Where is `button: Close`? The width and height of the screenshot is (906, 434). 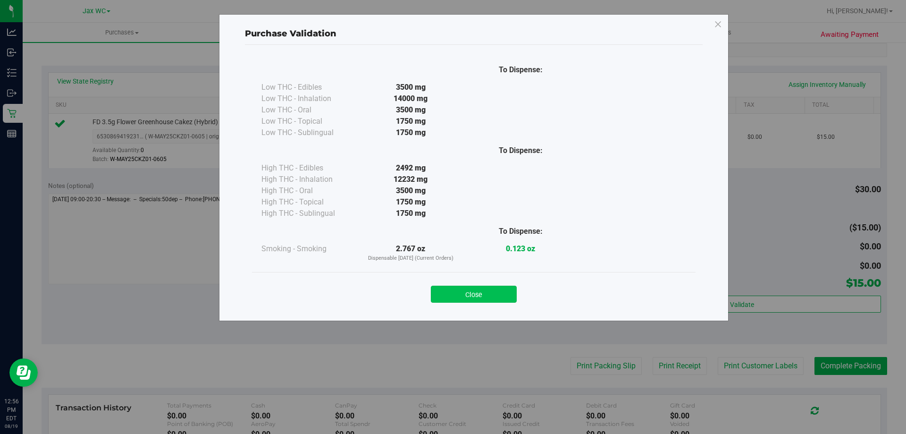 button: Close is located at coordinates (474, 294).